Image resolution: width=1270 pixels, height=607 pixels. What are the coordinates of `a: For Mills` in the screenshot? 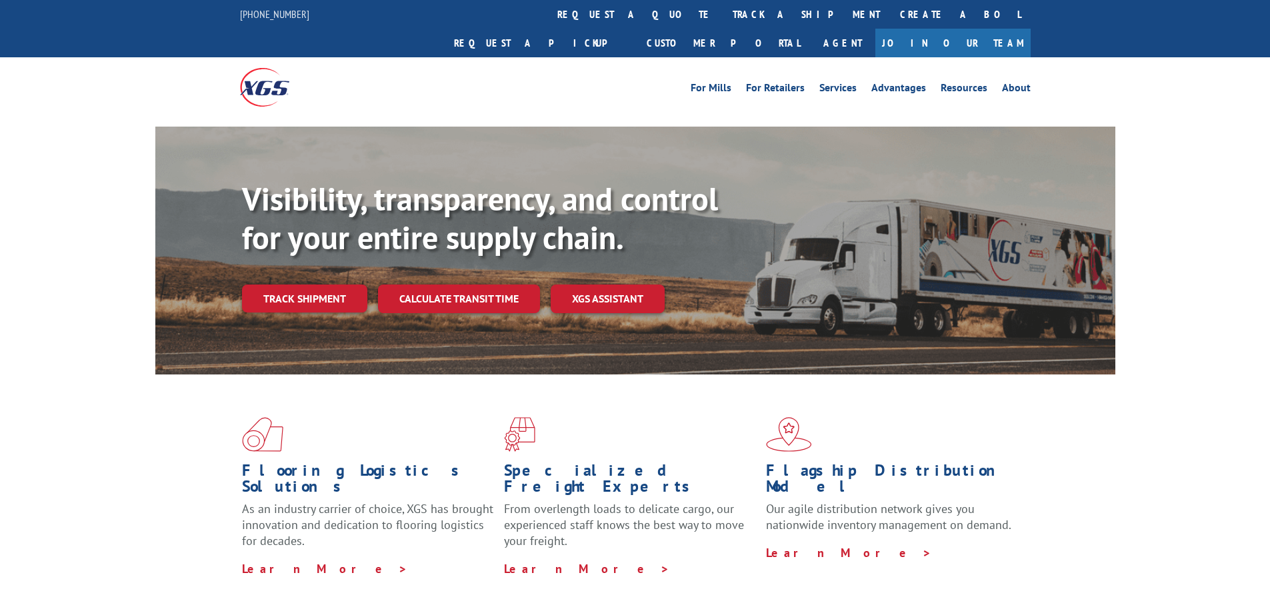 It's located at (711, 90).